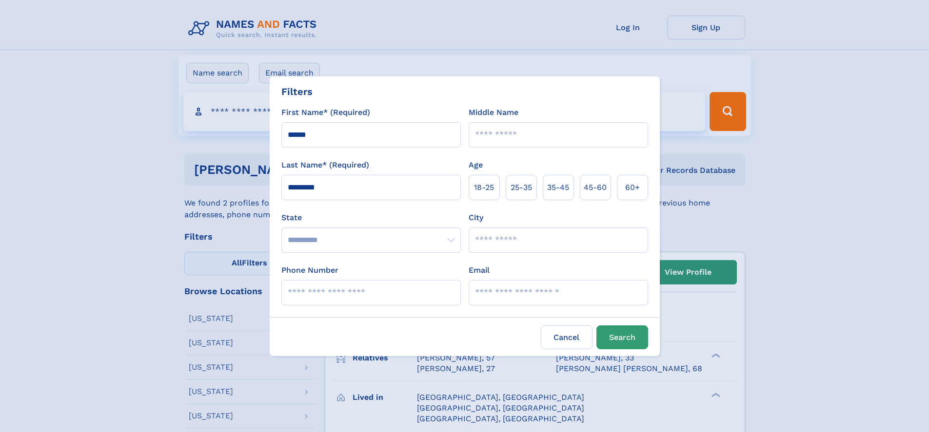  What do you see at coordinates (326, 113) in the screenshot?
I see `label: First Name* (Required)` at bounding box center [326, 113].